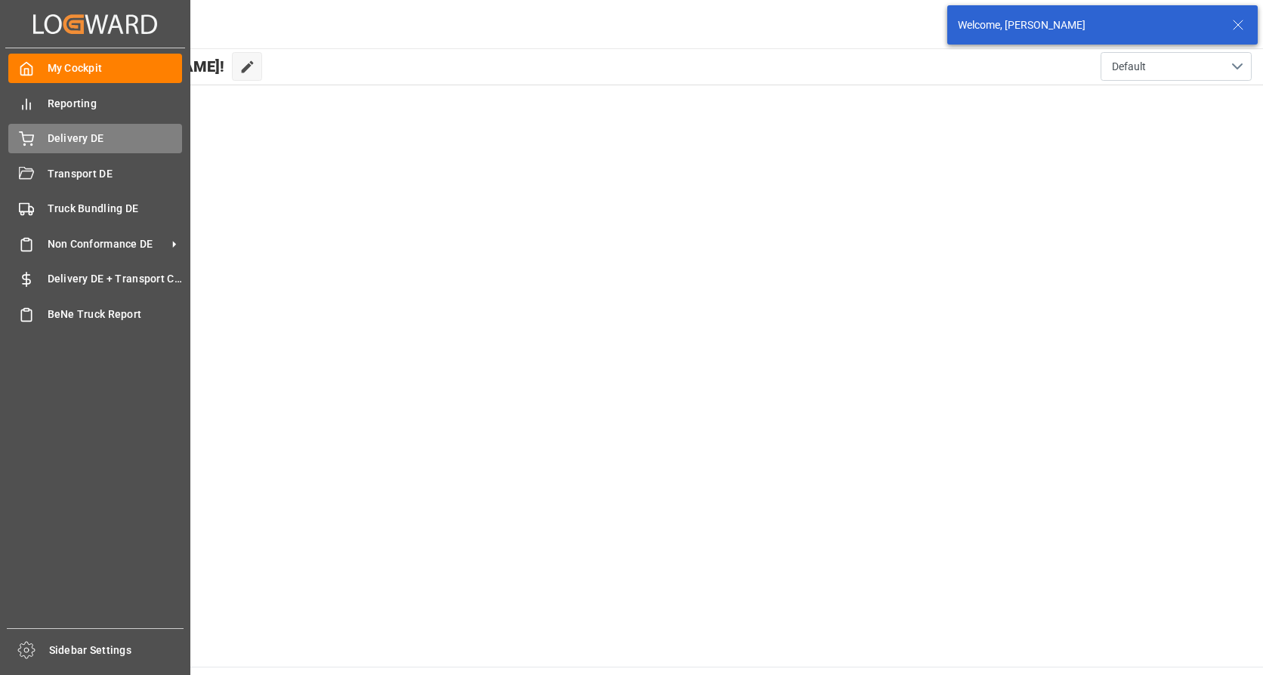  What do you see at coordinates (115, 103) in the screenshot?
I see `span: Reporting` at bounding box center [115, 103].